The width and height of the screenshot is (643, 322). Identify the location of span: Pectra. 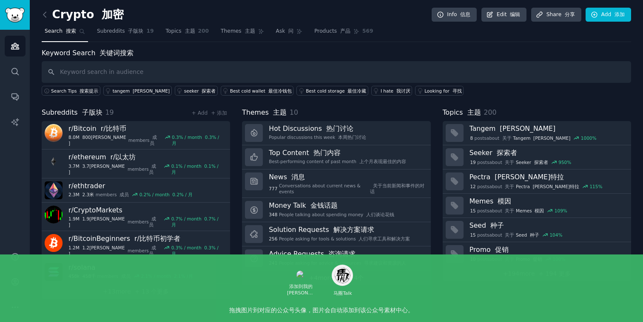
(547, 187).